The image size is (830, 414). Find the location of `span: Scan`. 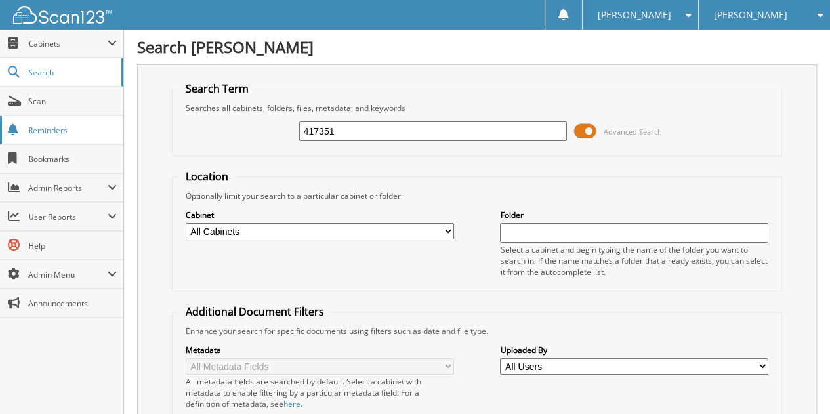

span: Scan is located at coordinates (72, 101).